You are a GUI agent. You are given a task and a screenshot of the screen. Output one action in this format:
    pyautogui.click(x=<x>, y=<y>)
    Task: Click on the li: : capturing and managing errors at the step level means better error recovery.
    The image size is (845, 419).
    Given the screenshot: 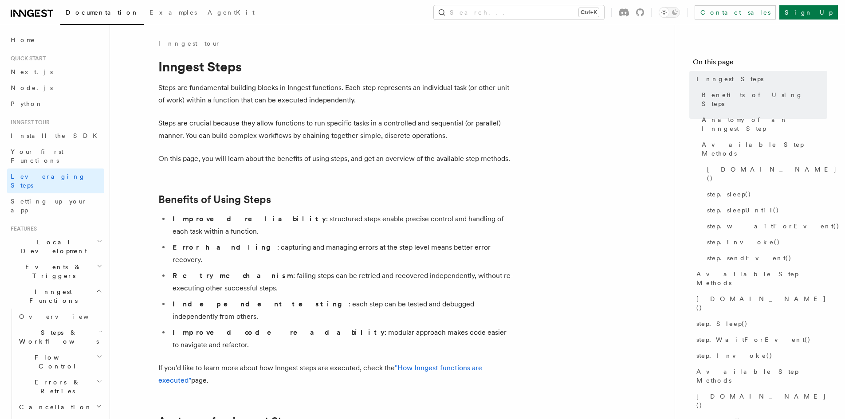 What is the action you would take?
    pyautogui.click(x=341, y=254)
    